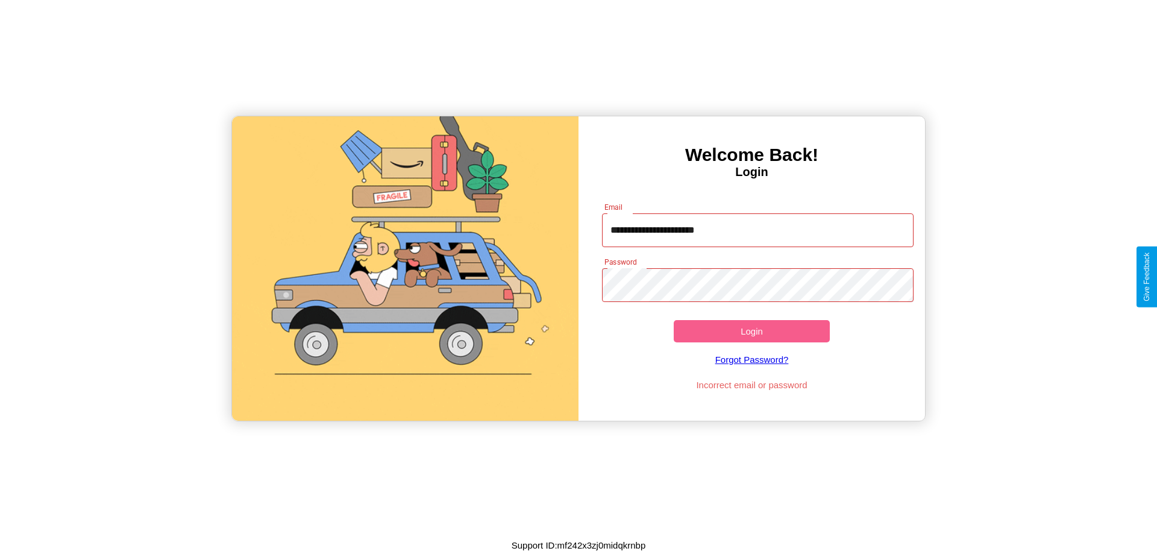 Image resolution: width=1157 pixels, height=554 pixels. Describe the element at coordinates (752, 384) in the screenshot. I see `p: Incorrect email or password` at that location.